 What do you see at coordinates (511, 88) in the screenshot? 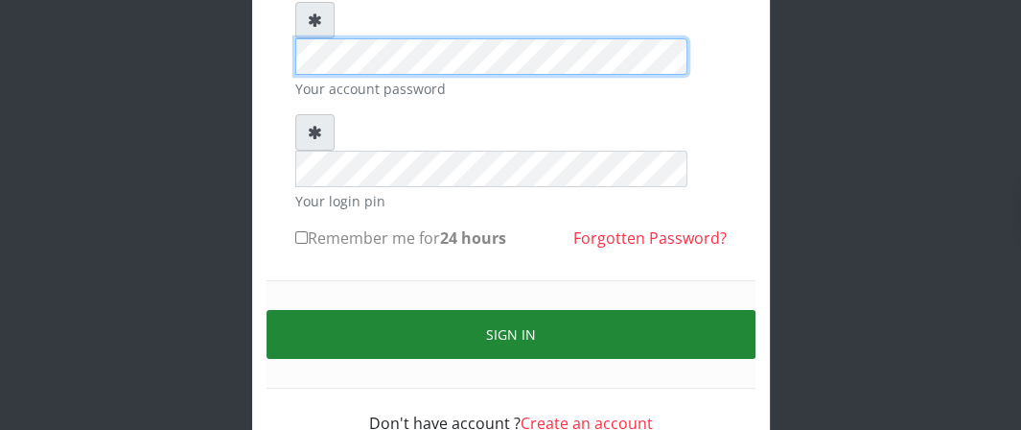
I see `small: Your account password` at bounding box center [511, 88].